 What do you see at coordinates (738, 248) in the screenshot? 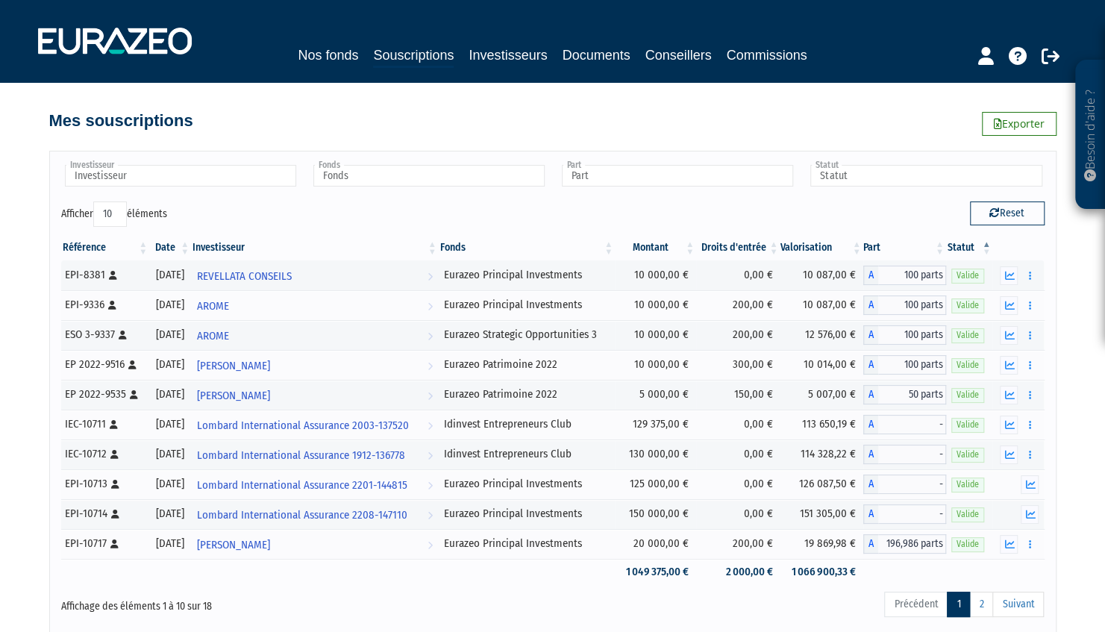
I see `th: Droits d'entrée: activer pour trier la colonne par ordre croissant` at bounding box center [738, 248].